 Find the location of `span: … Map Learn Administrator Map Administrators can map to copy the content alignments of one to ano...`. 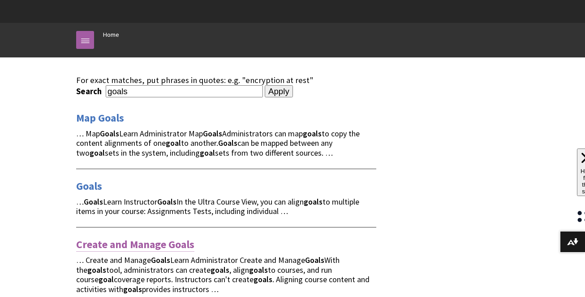

span: … Map Learn Administrator Map Administrators can map to copy the content alignments of one to ano... is located at coordinates (218, 143).